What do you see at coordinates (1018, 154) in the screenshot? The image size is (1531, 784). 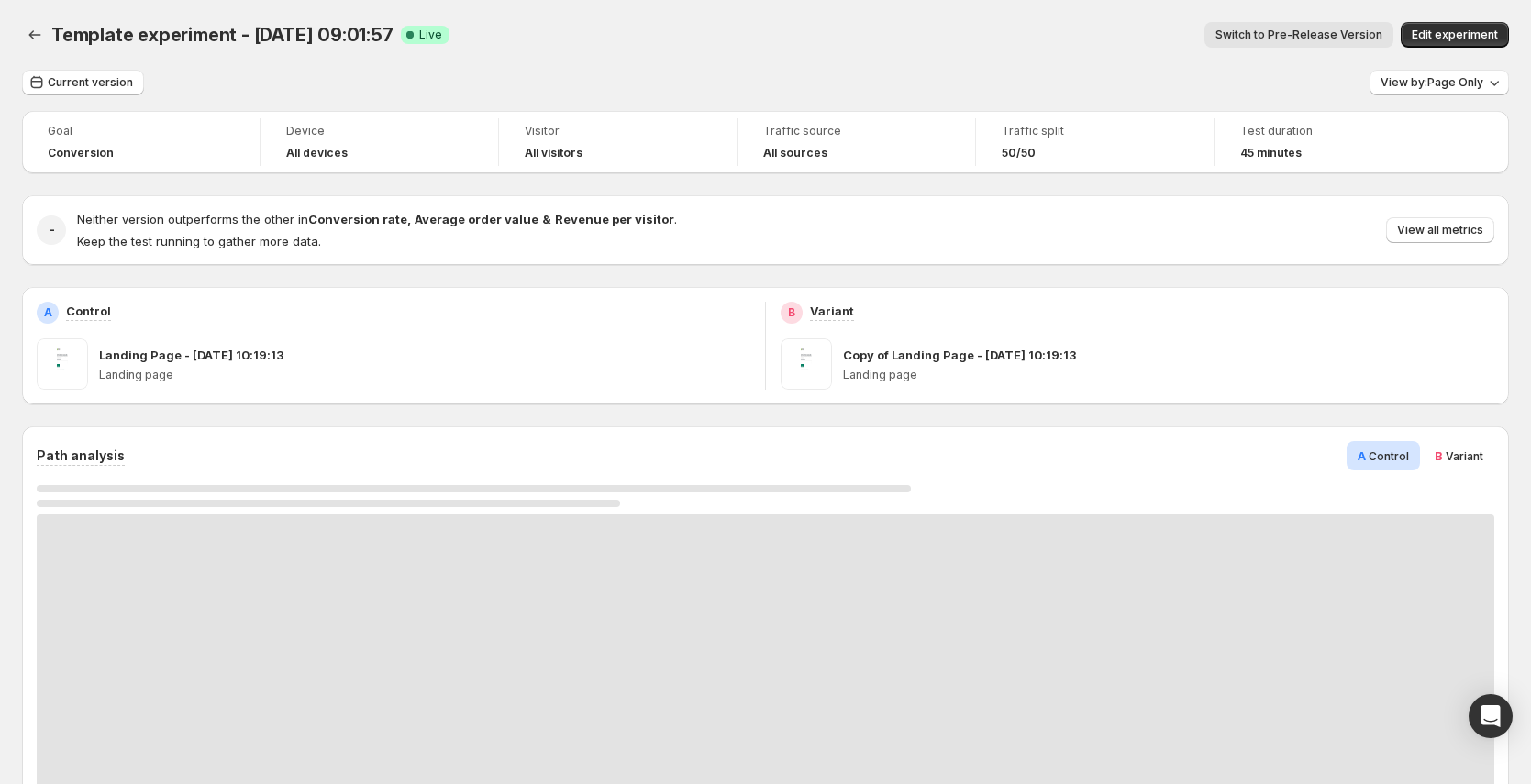 I see `span: 50/50` at bounding box center [1018, 154].